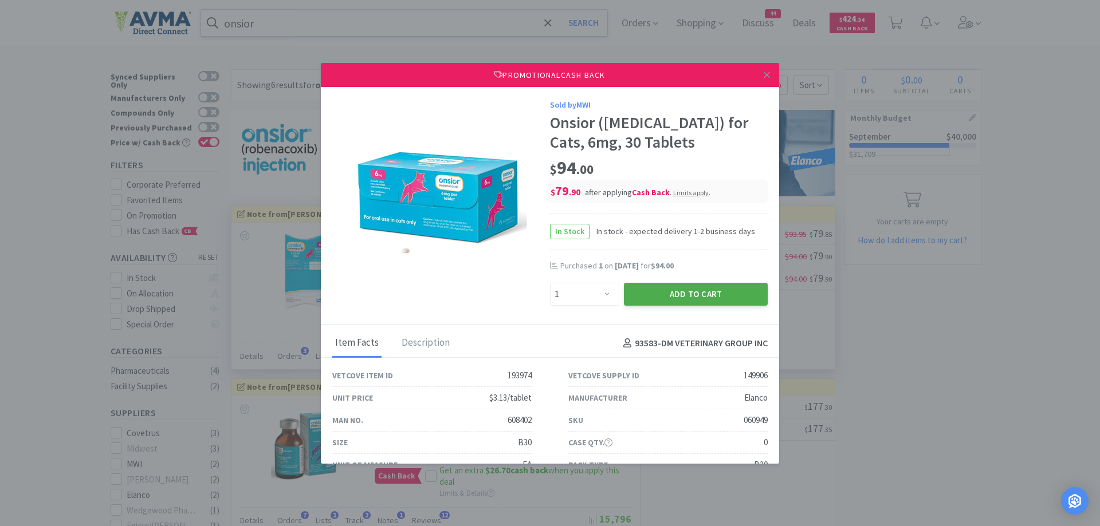 The width and height of the screenshot is (1100, 526). What do you see at coordinates (590, 443) in the screenshot?
I see `div: Case Qty.` at bounding box center [590, 443].